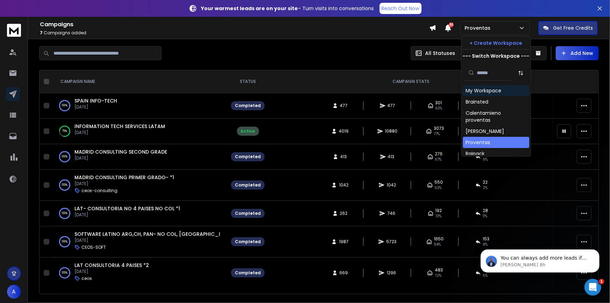 This screenshot has height=303, width=610. Describe the element at coordinates (96, 101) in the screenshot. I see `span: SPAIN INFO-TECH` at that location.